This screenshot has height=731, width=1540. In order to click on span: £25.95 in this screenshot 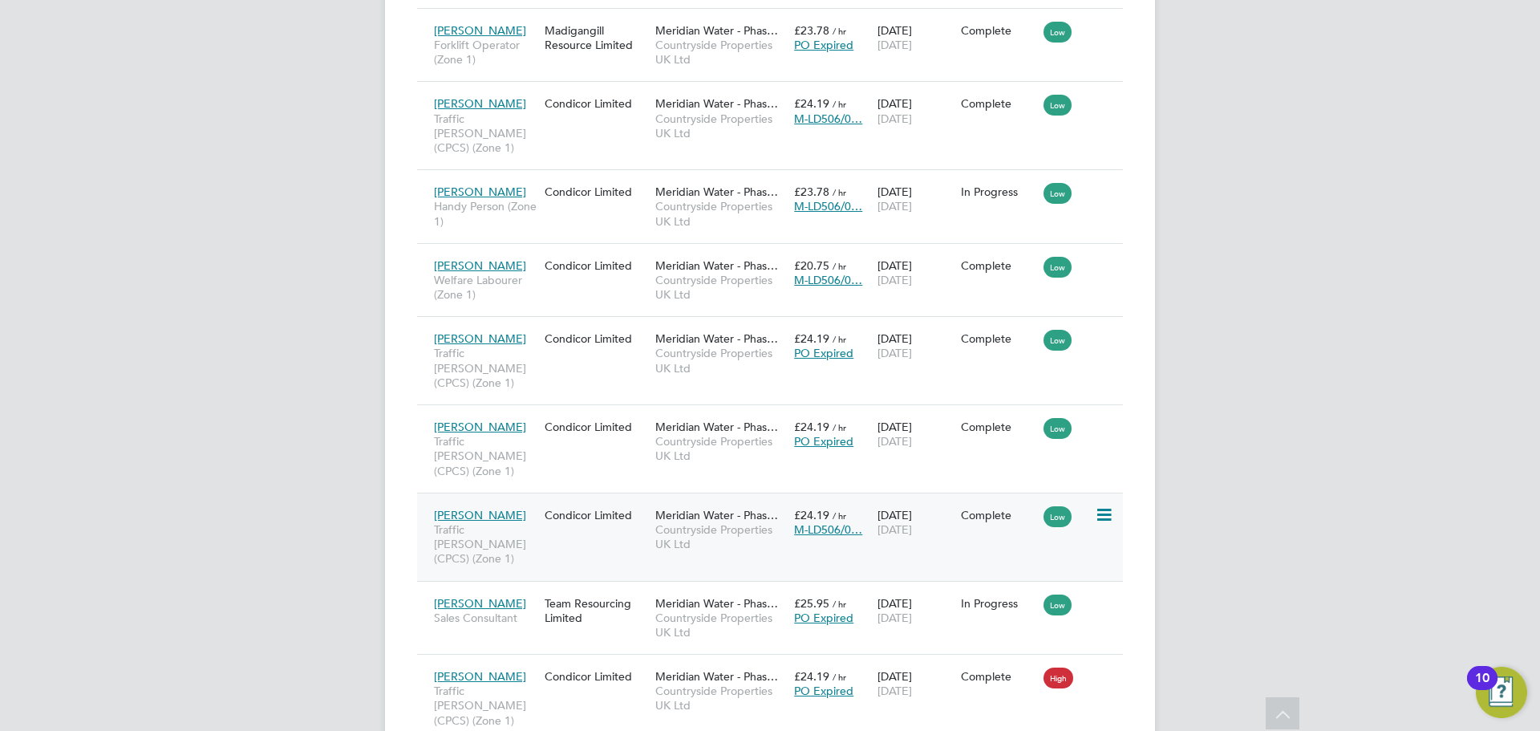, I will do `click(812, 603)`.